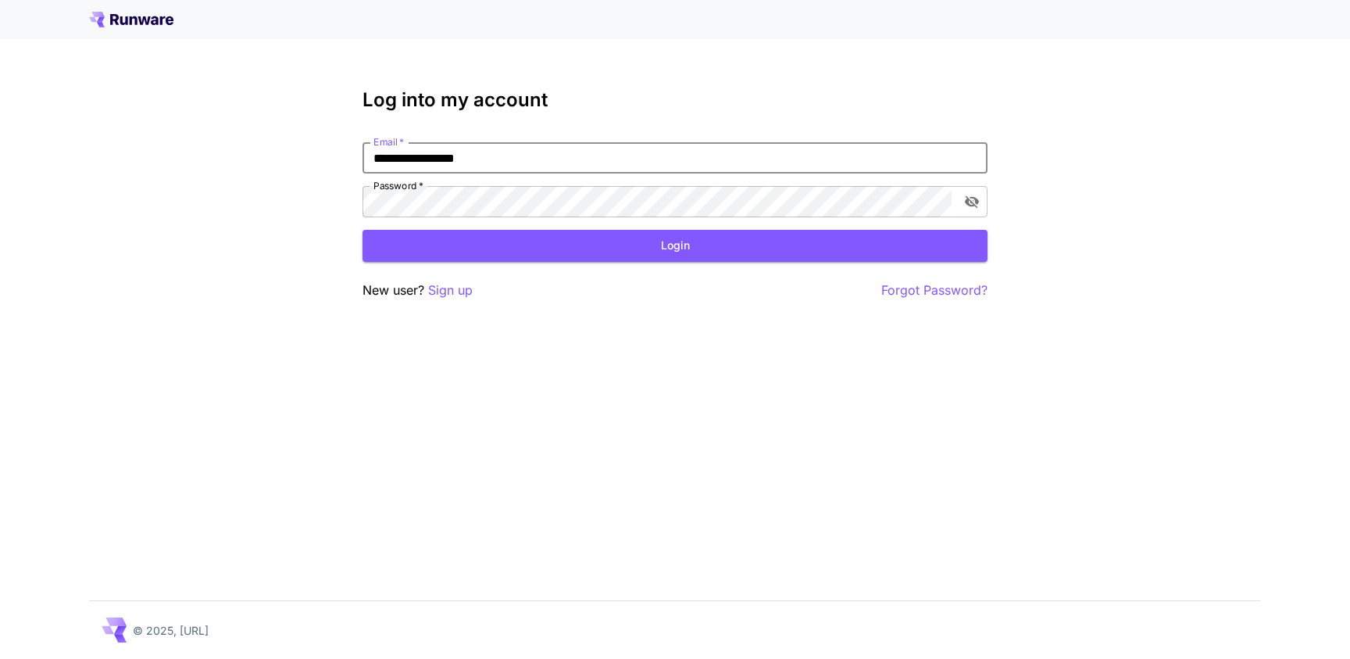  Describe the element at coordinates (388, 141) in the screenshot. I see `label: Email` at that location.